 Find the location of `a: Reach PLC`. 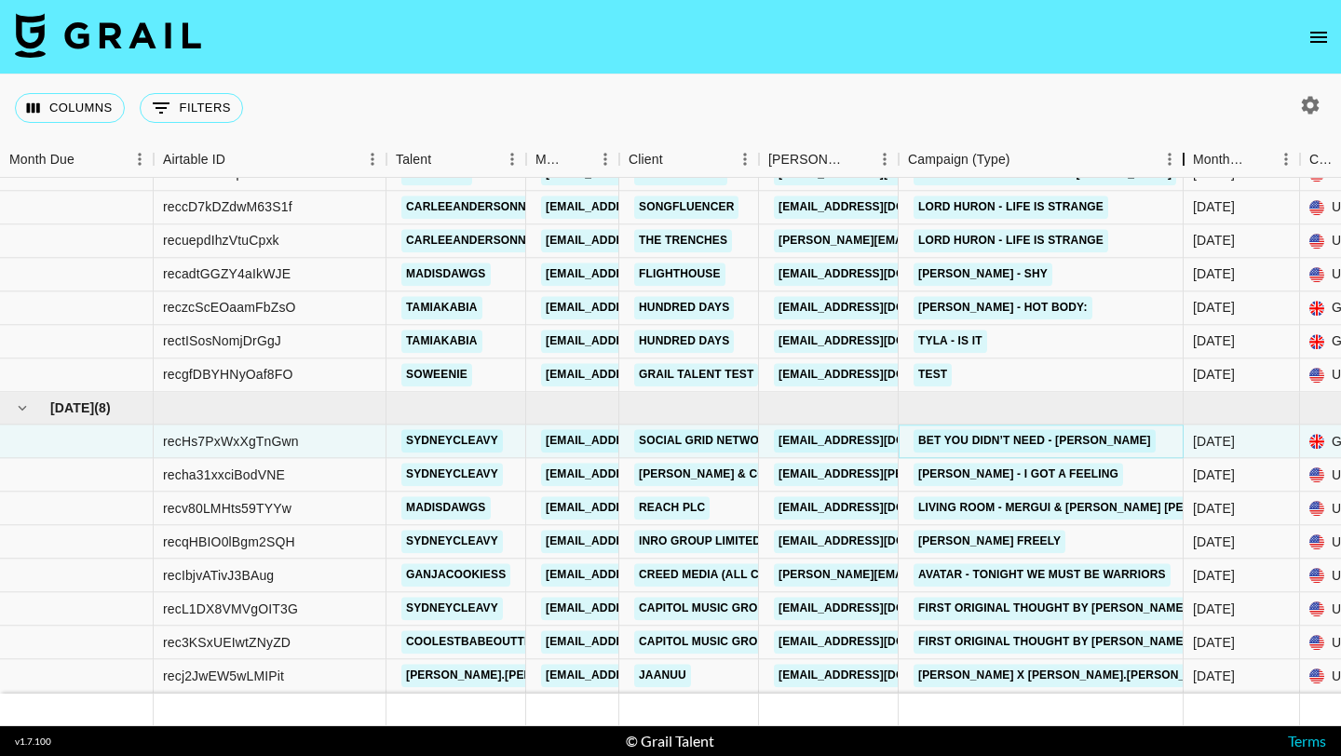

a: Reach PLC is located at coordinates (671, 508).